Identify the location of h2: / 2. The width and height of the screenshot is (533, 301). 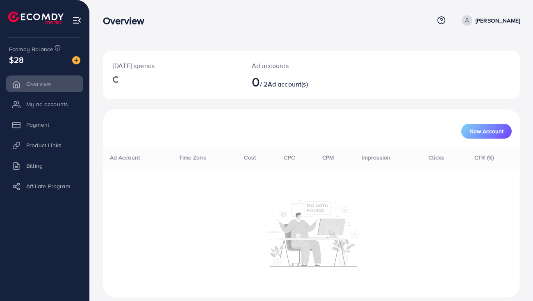
(294, 82).